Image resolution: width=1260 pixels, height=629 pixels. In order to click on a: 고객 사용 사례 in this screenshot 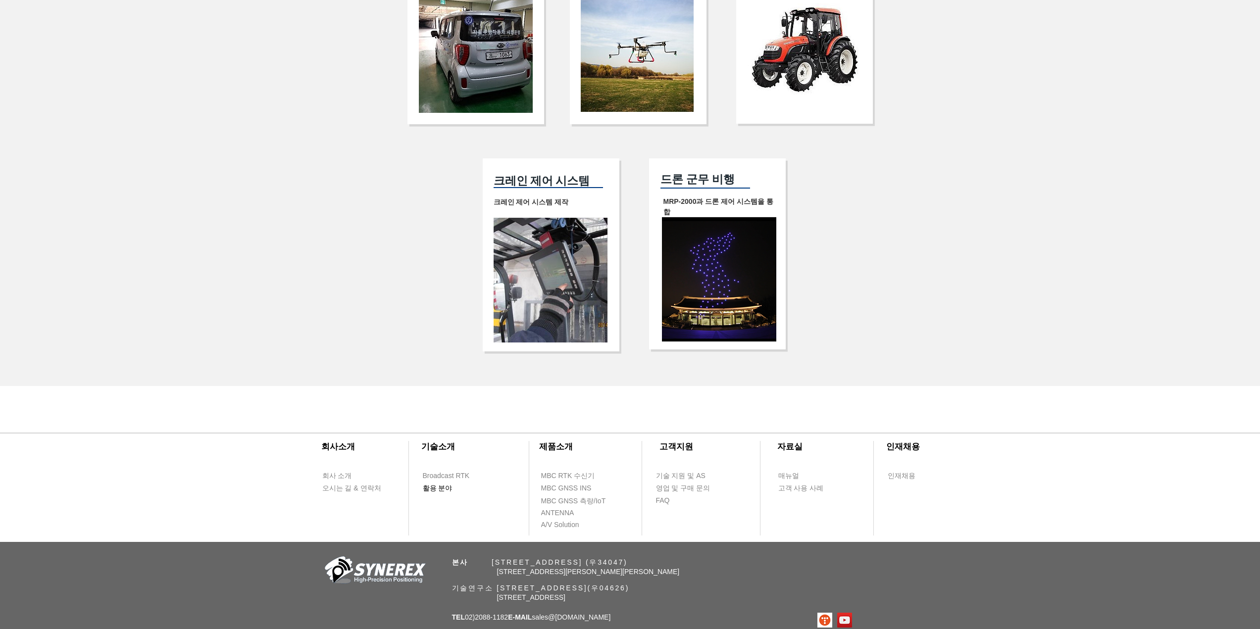, I will do `click(806, 488)`.